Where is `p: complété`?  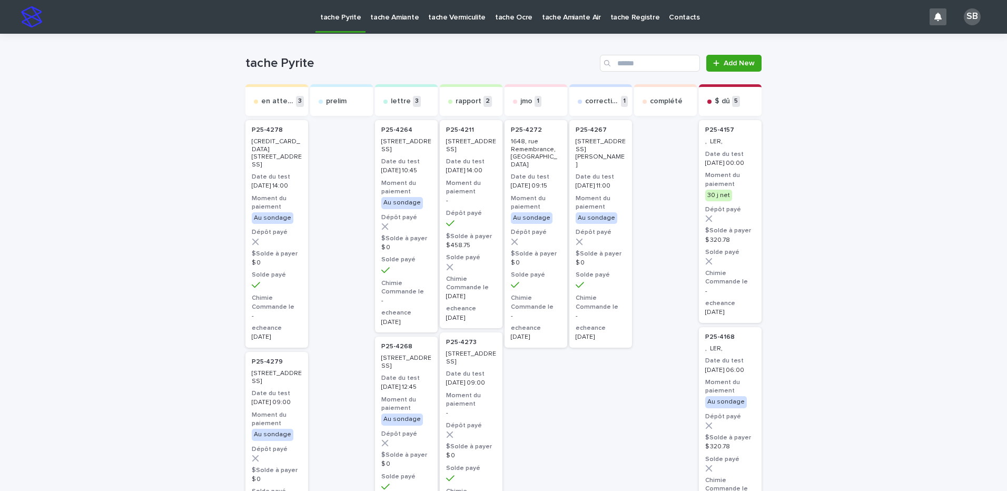 p: complété is located at coordinates (666, 101).